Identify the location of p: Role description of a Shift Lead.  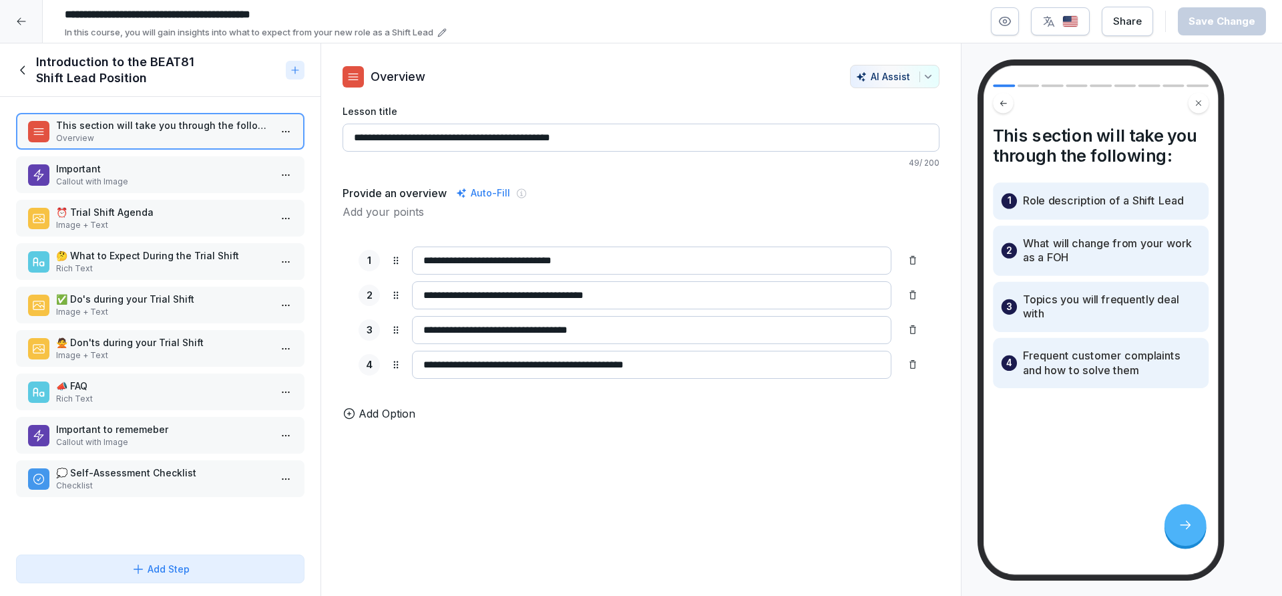
(1103, 200).